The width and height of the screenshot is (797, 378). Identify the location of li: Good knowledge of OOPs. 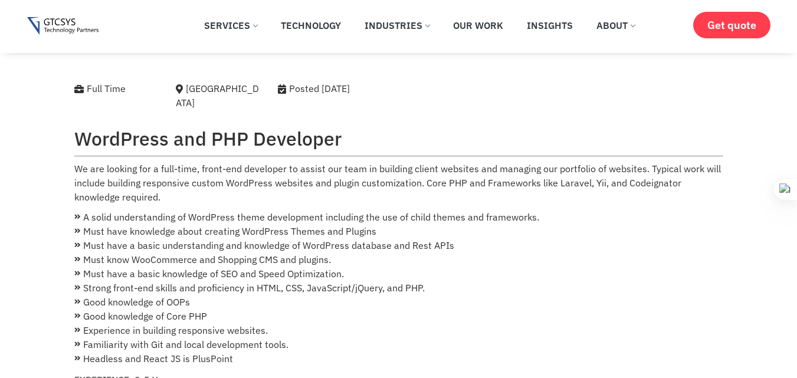
(399, 302).